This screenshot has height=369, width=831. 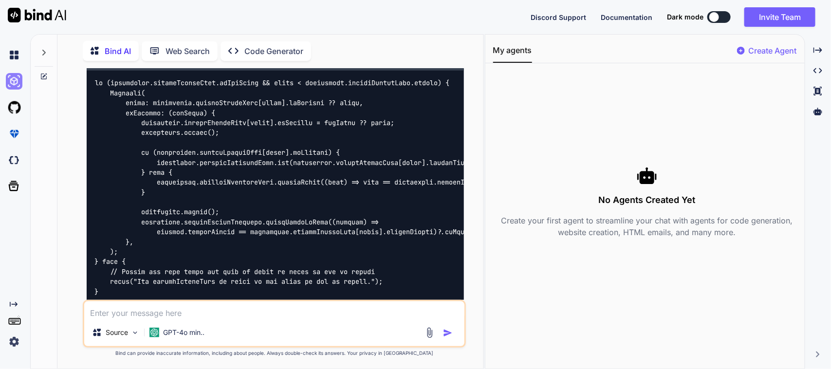 I want to click on span: Documentation, so click(x=627, y=17).